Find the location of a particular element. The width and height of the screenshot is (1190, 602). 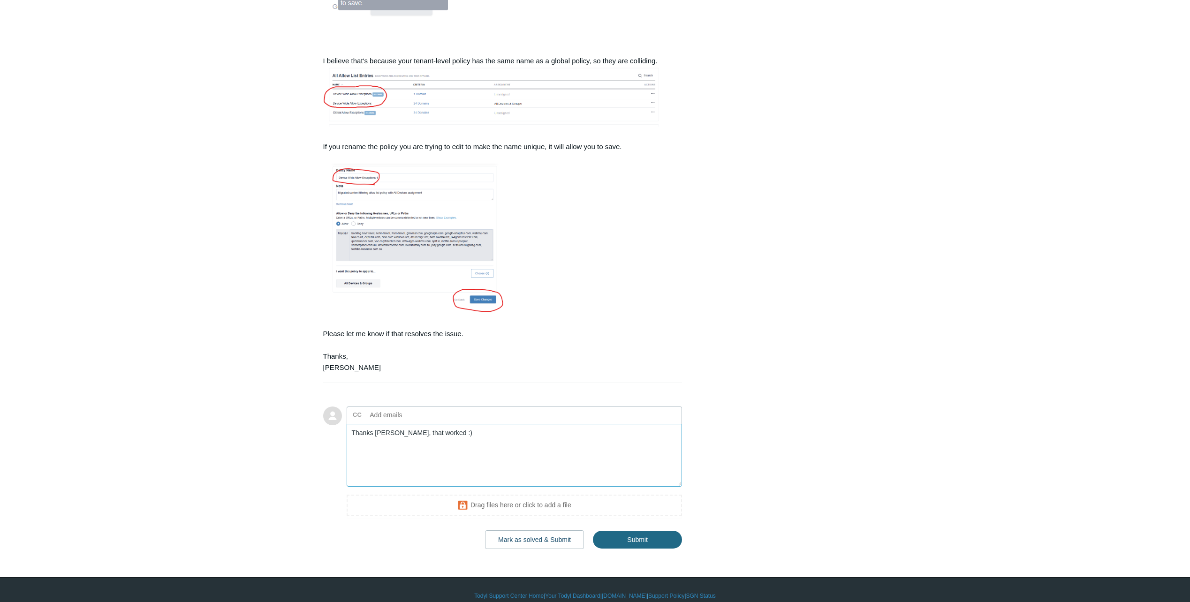

a: SGN Status is located at coordinates (701, 596).